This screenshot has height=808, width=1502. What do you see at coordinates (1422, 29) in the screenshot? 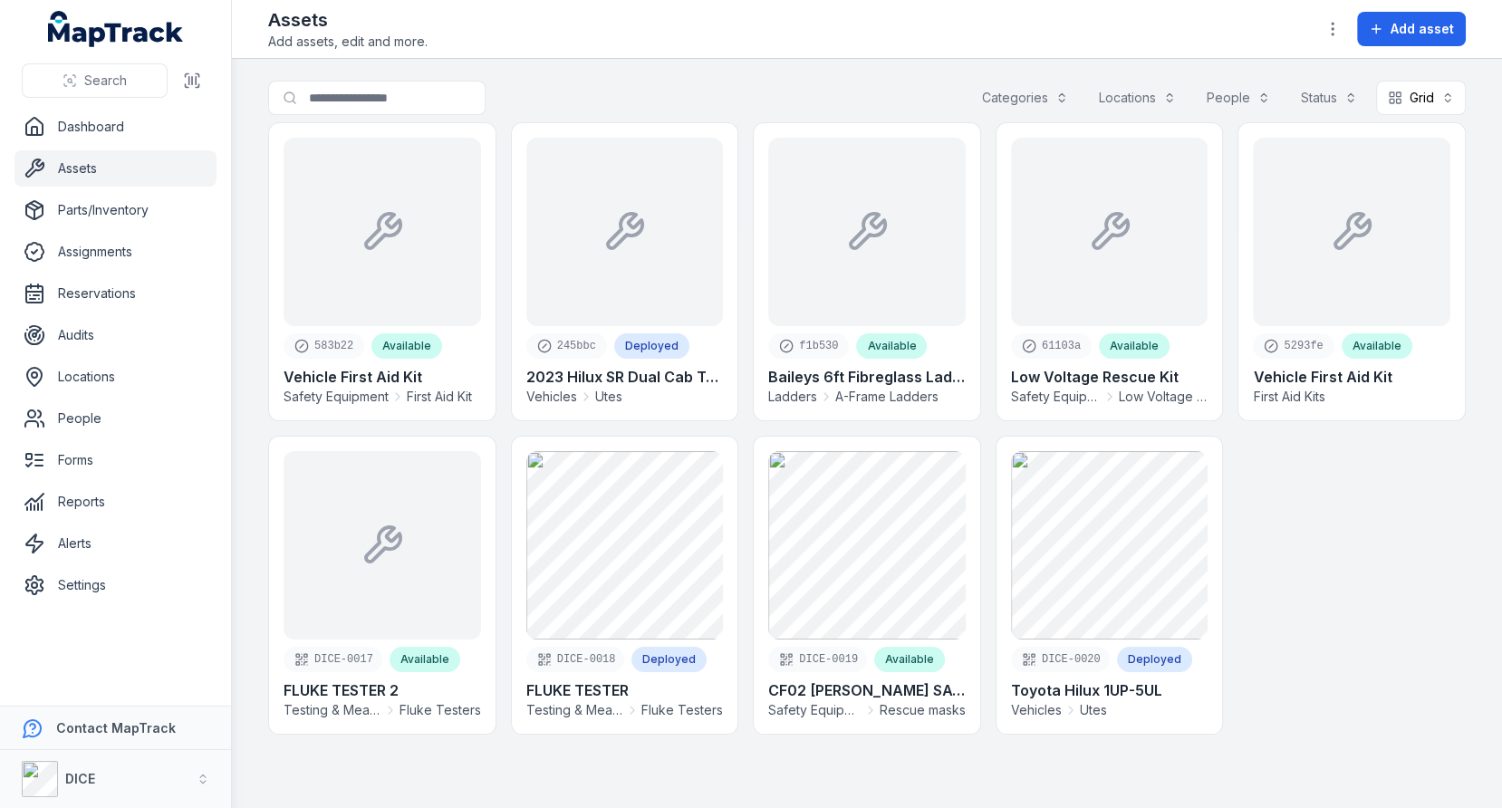
I see `span: Add asset` at bounding box center [1422, 29].